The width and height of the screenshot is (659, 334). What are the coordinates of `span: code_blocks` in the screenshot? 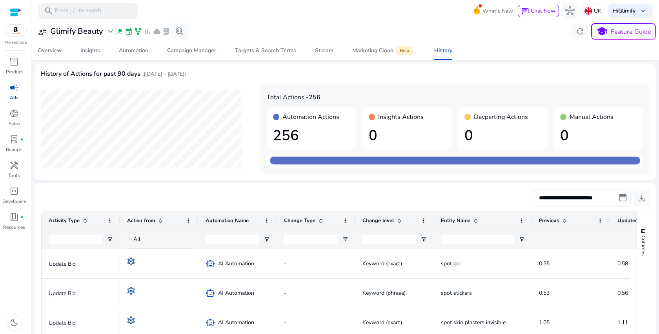 It's located at (14, 191).